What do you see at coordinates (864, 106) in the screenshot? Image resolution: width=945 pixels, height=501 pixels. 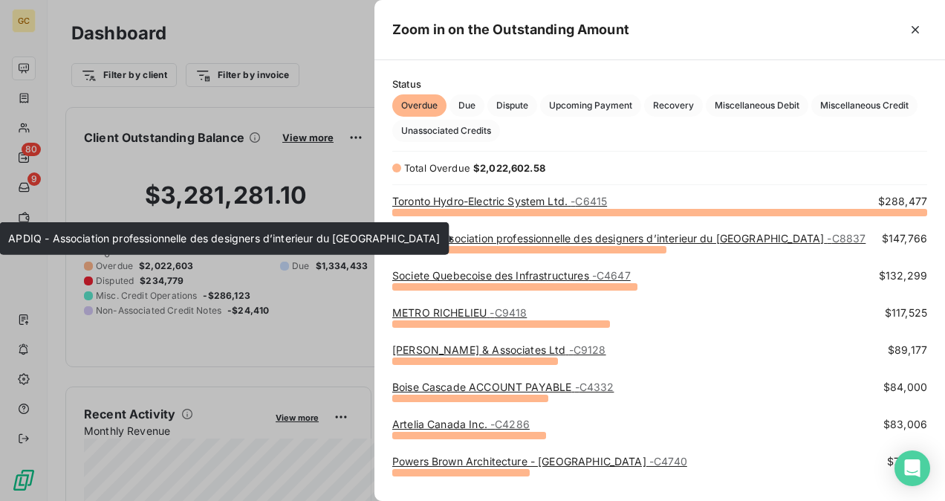 I see `button: Miscellaneous Credit` at bounding box center [864, 106].